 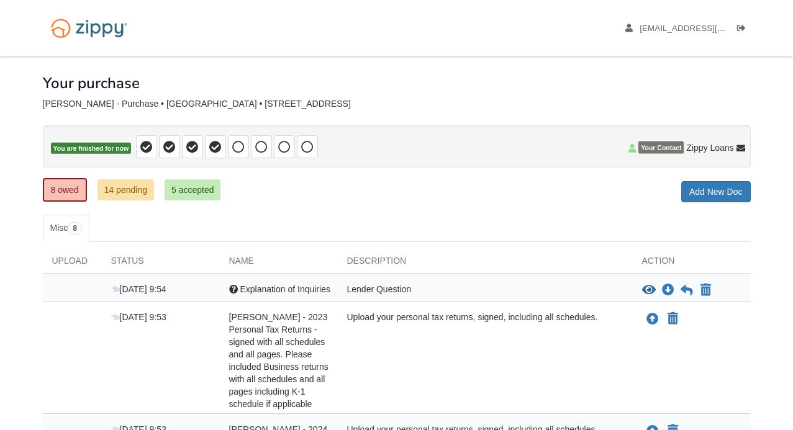 I want to click on span: You are finished for now, so click(x=91, y=148).